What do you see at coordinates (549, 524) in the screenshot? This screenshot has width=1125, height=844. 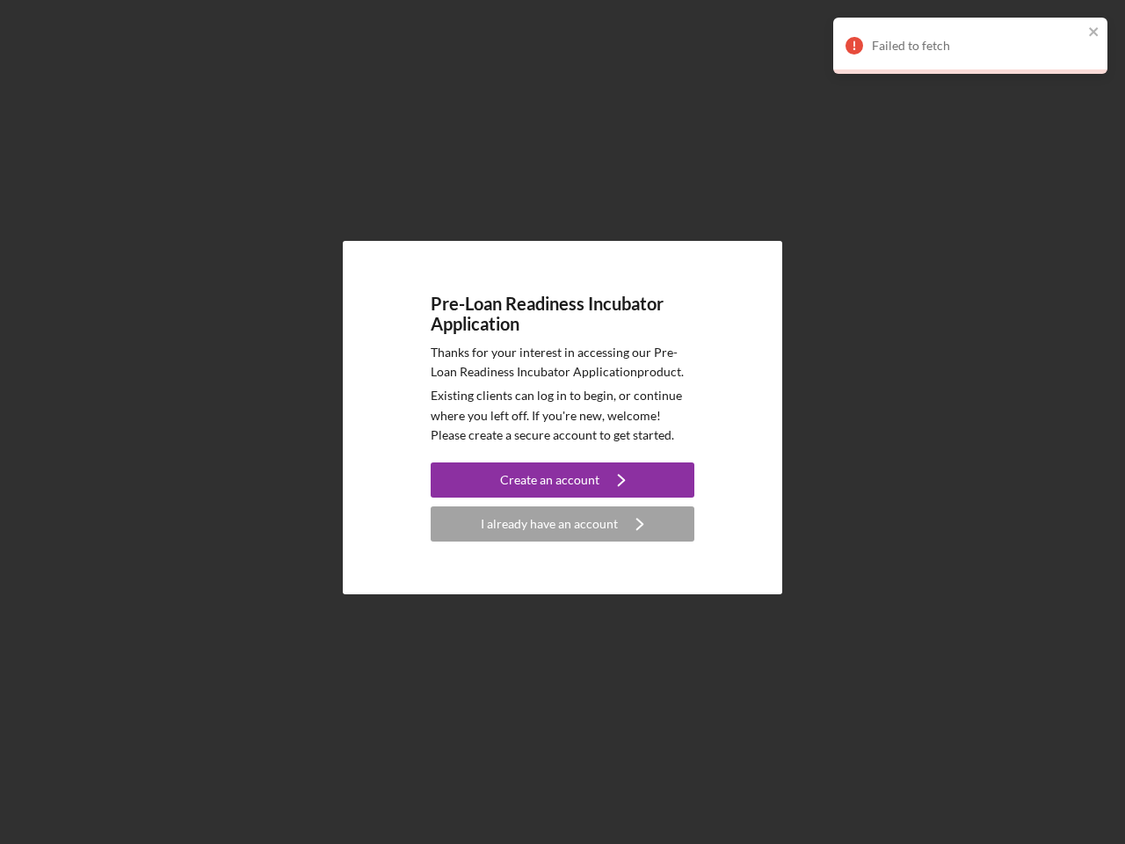 I see `div: I already have an account` at bounding box center [549, 524].